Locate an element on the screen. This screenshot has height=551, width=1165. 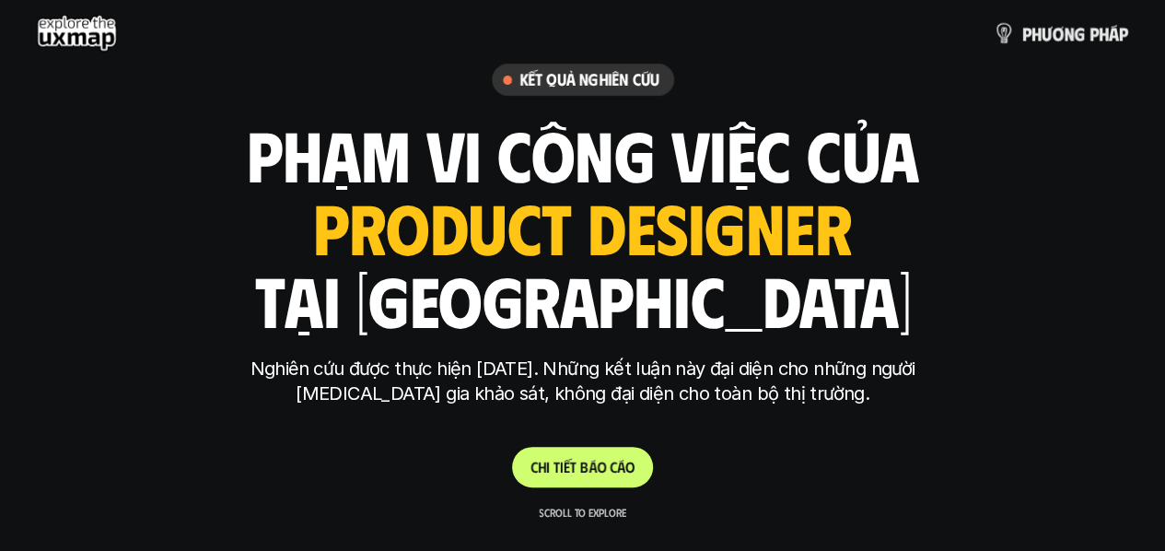
a: Chitiếtbáocáo is located at coordinates (582, 467).